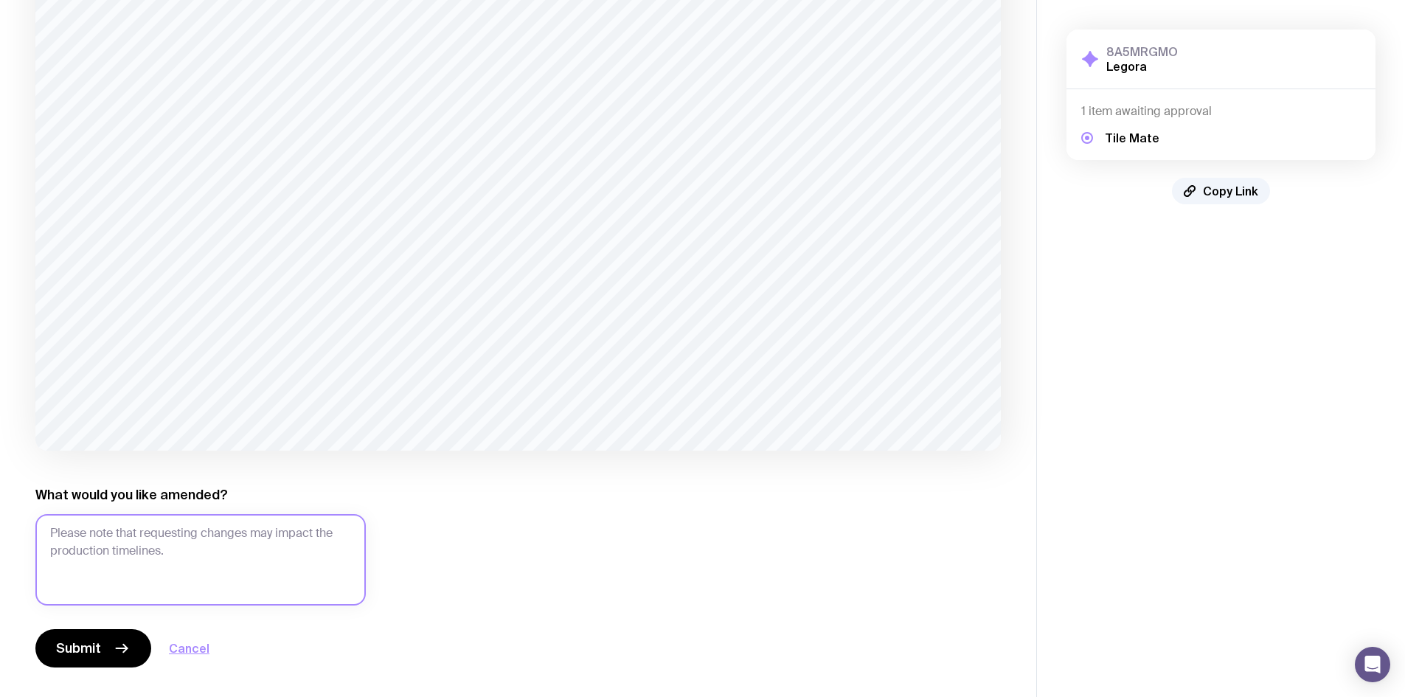  Describe the element at coordinates (1142, 52) in the screenshot. I see `h3: 8A5MRGMO` at that location.